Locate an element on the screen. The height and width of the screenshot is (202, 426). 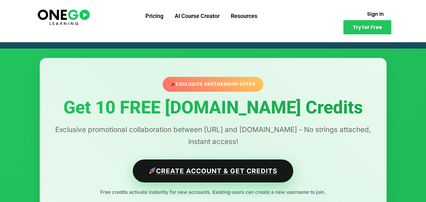
a: Try for Free is located at coordinates (367, 27).